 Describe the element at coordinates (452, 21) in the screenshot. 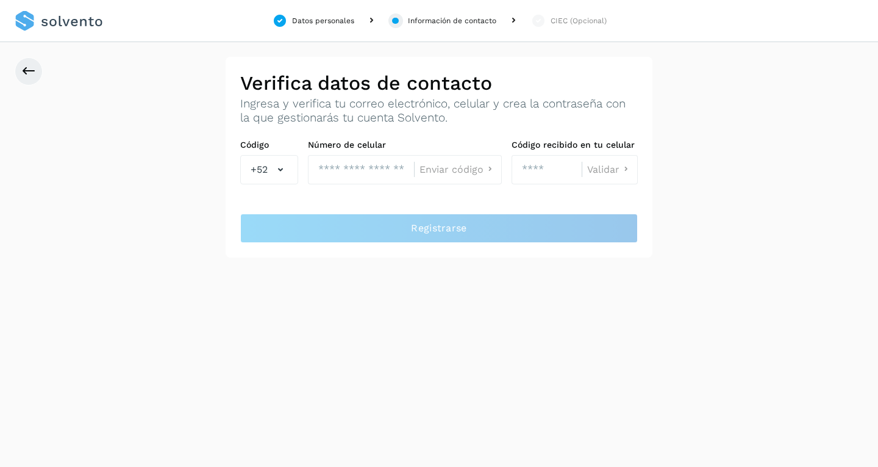

I see `div: Información de contacto` at that location.